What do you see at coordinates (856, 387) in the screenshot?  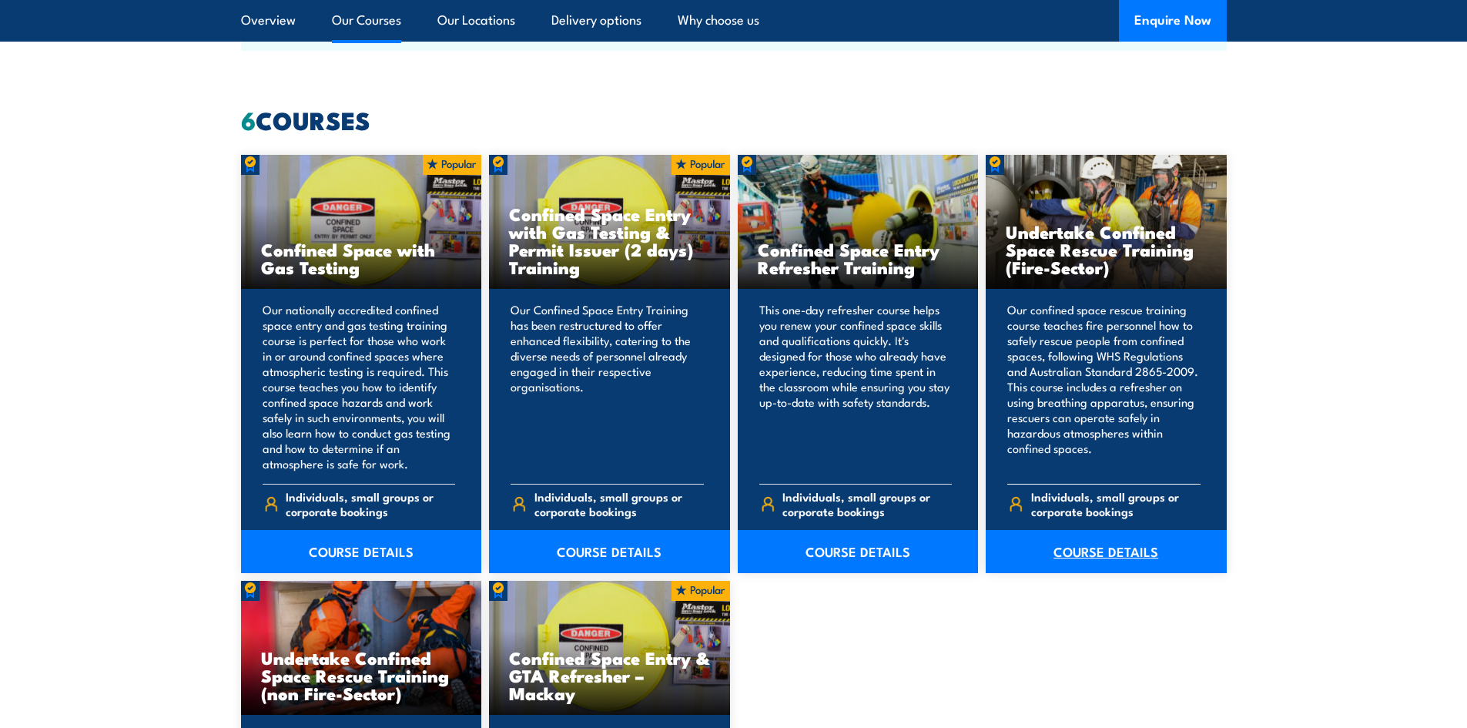 I see `p: This one-day refresher course helps you renew your confined space skills and qualifications quick...` at bounding box center [856, 387].